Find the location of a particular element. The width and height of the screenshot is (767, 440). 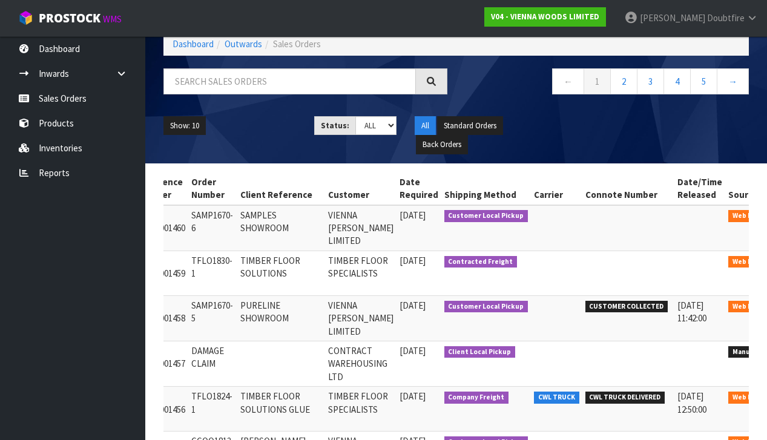

a: Outwards is located at coordinates (243, 44).